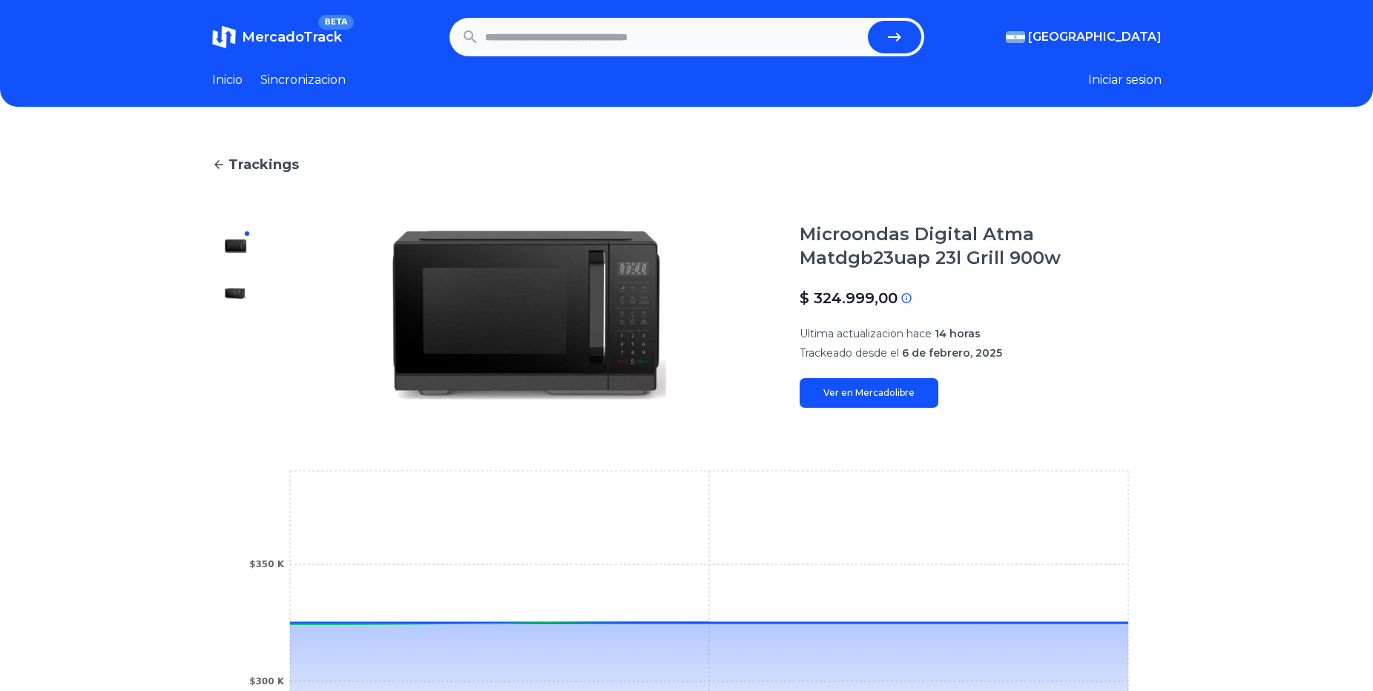 This screenshot has width=1373, height=691. What do you see at coordinates (263, 165) in the screenshot?
I see `span: Trackings` at bounding box center [263, 165].